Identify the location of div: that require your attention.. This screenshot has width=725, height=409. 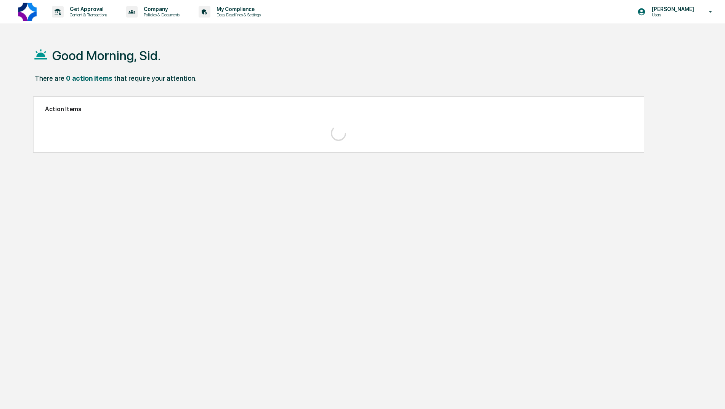
(155, 78).